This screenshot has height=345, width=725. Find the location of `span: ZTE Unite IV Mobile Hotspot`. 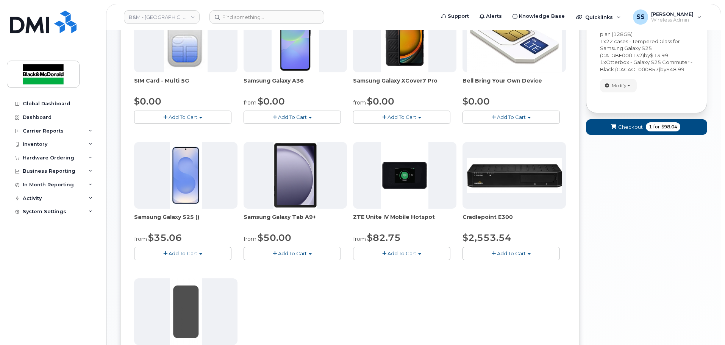

span: ZTE Unite IV Mobile Hotspot is located at coordinates (404, 221).